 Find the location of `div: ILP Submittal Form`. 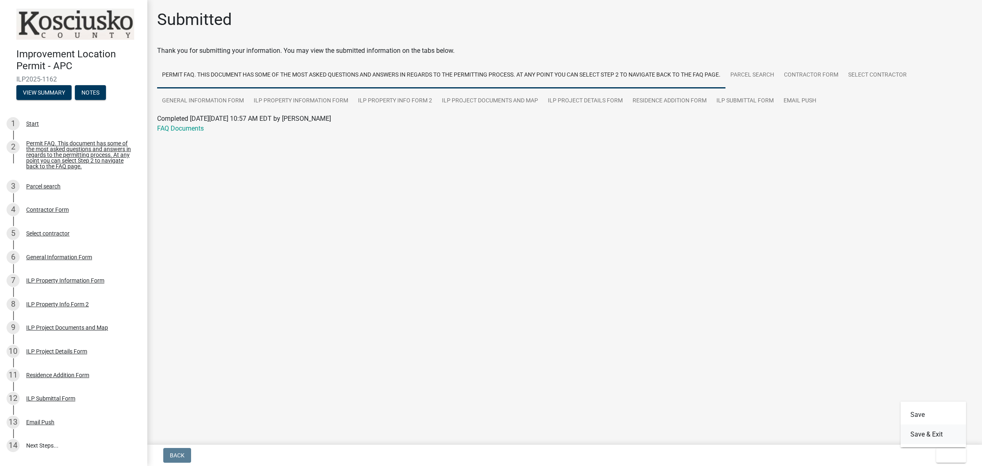

div: ILP Submittal Form is located at coordinates (51, 398).